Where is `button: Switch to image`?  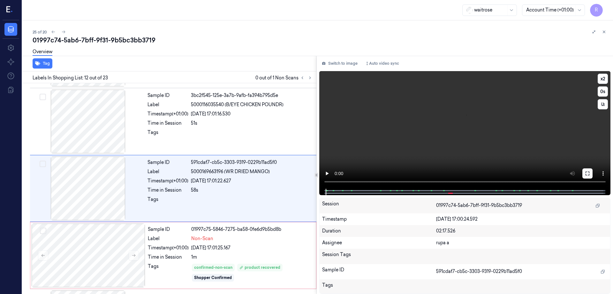 button: Switch to image is located at coordinates (340, 64).